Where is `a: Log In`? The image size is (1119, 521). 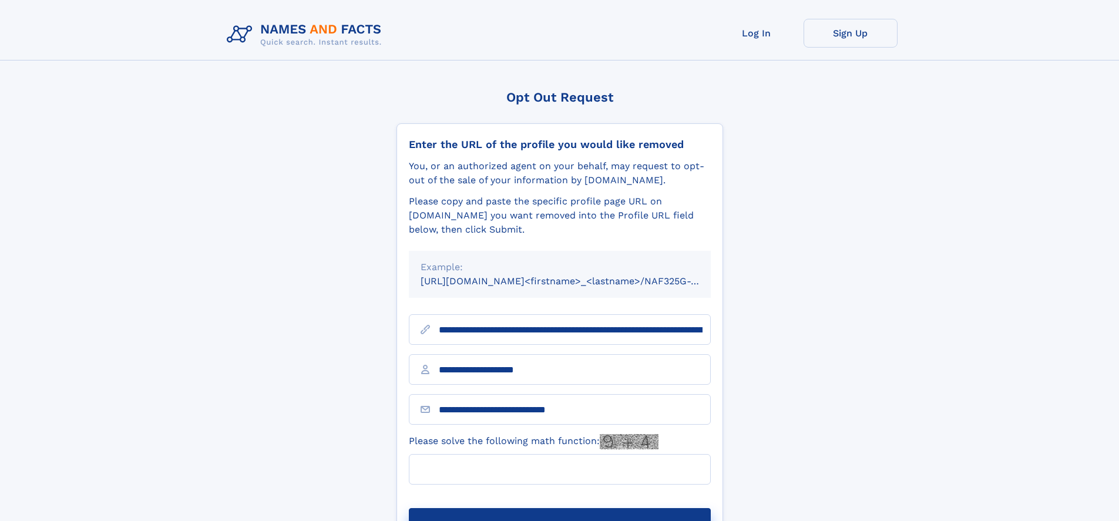
a: Log In is located at coordinates (756, 33).